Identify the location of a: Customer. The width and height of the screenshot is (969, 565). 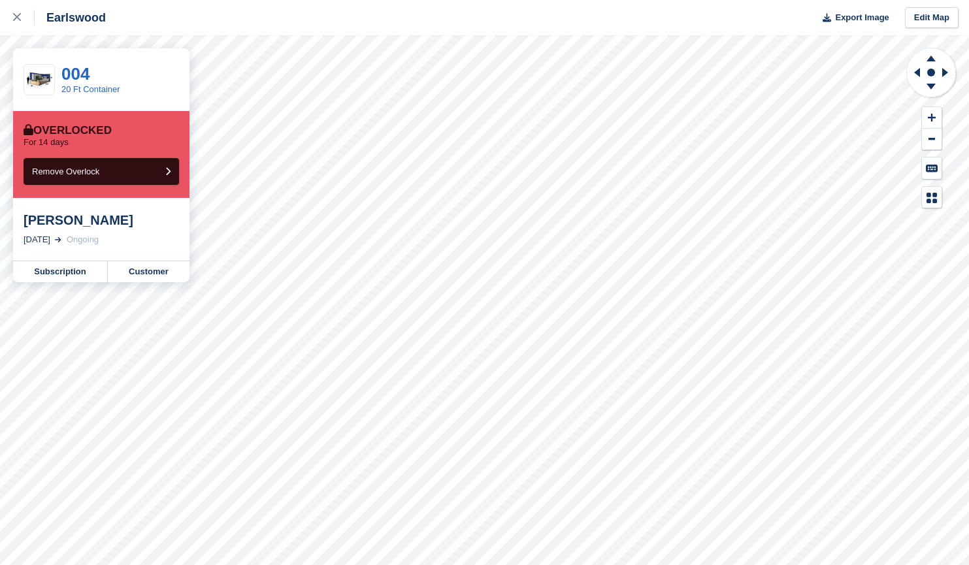
(148, 272).